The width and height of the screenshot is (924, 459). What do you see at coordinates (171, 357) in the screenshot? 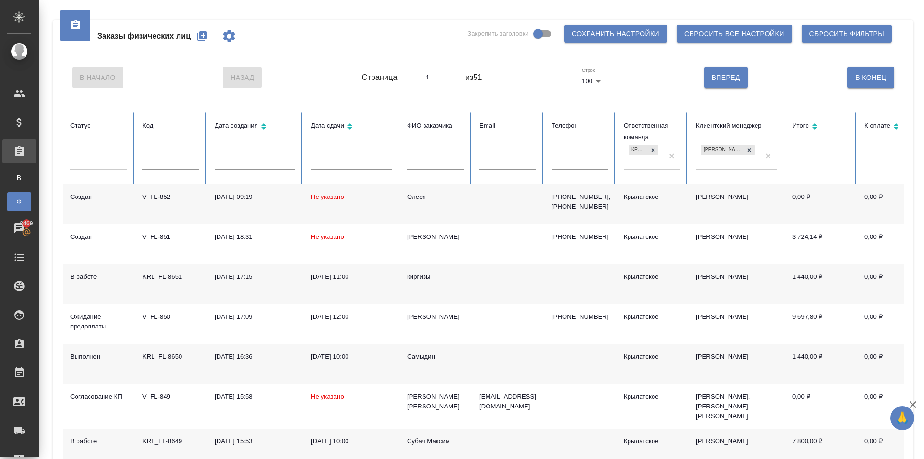
I see `div: KRL_FL-8650` at bounding box center [171, 357].